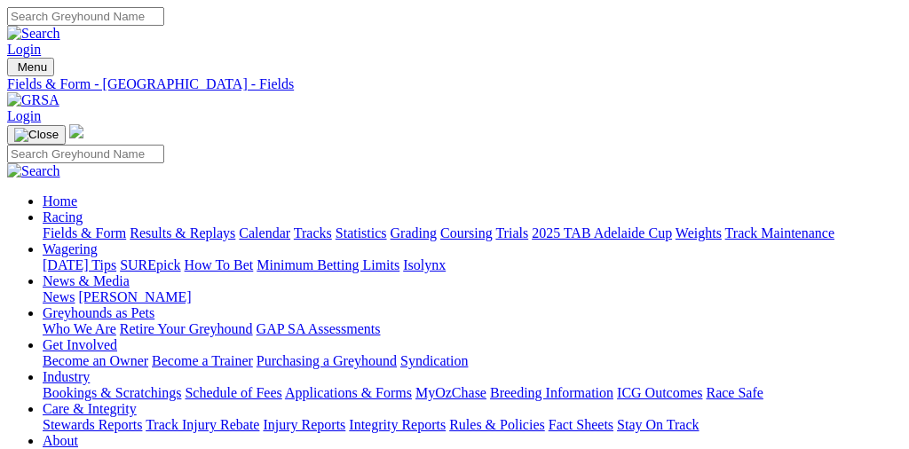  I want to click on a: SUREpick, so click(150, 264).